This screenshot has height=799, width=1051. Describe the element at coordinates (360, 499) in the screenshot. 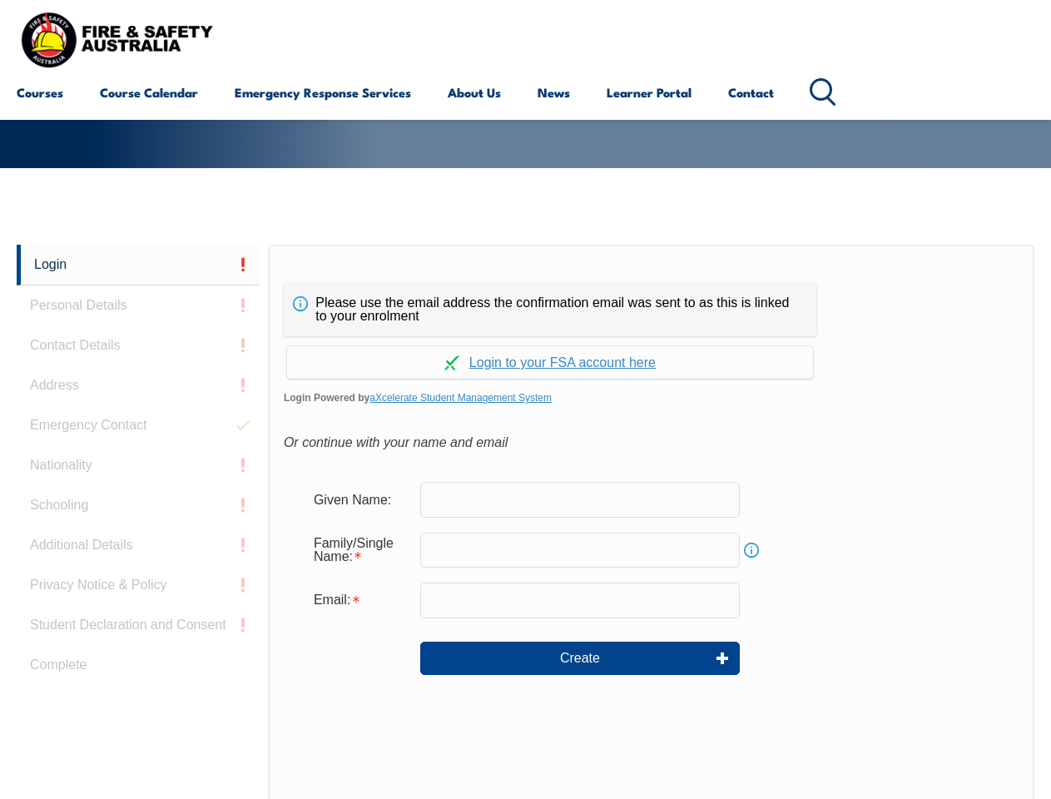

I see `div: Given Name:` at that location.